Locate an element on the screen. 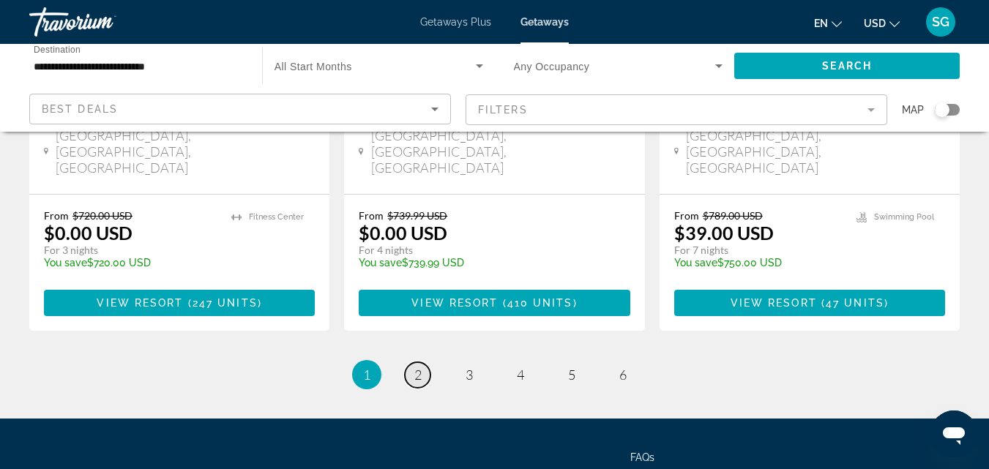 The height and width of the screenshot is (469, 989). button: Filter is located at coordinates (676, 110).